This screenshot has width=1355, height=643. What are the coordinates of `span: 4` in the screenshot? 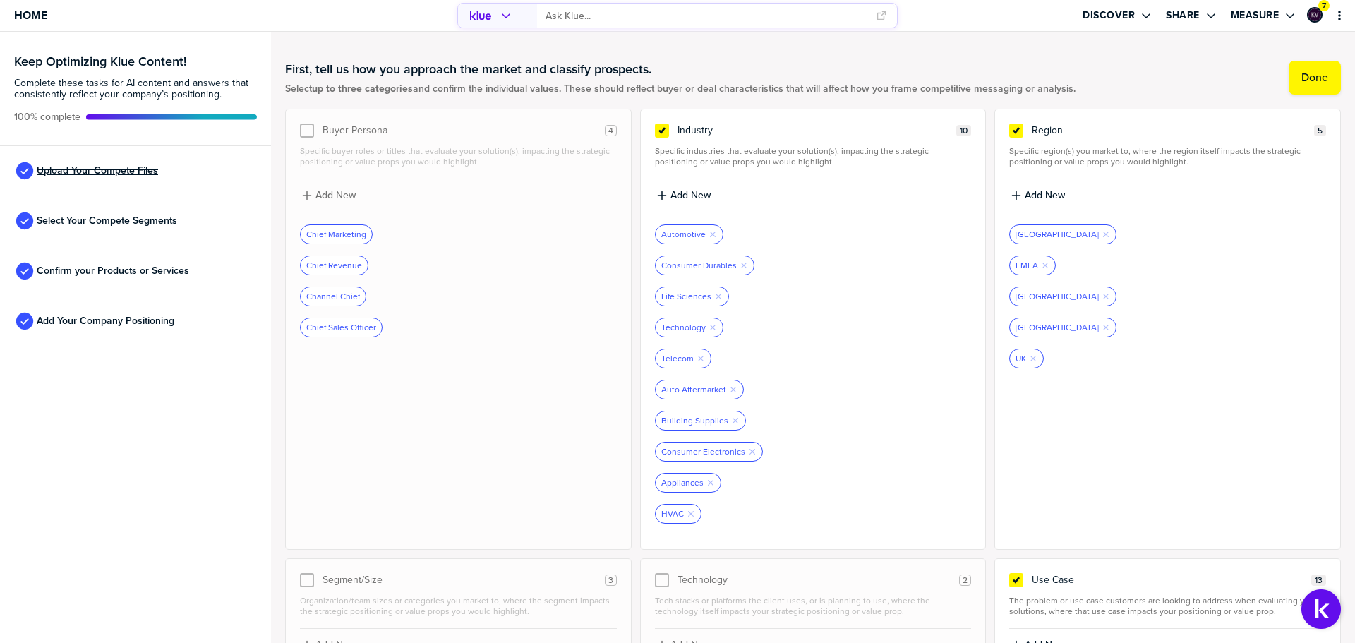 It's located at (611, 131).